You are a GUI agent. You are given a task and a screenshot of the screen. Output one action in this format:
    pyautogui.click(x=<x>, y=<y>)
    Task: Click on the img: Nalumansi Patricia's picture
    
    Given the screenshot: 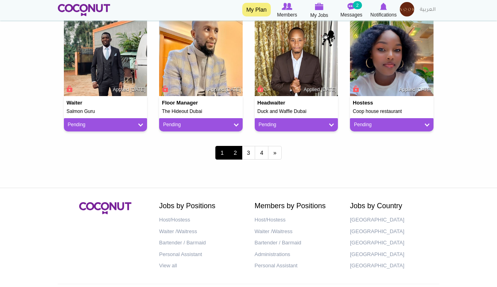 What is the action you would take?
    pyautogui.click(x=392, y=54)
    